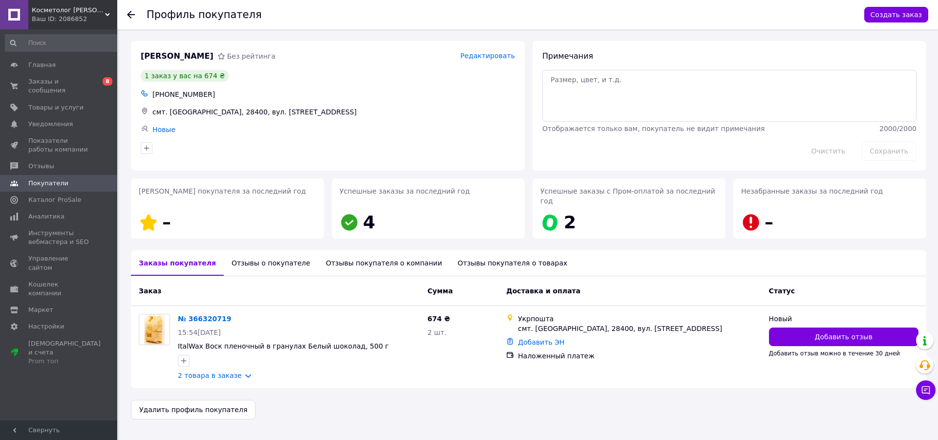  What do you see at coordinates (46, 217) in the screenshot?
I see `span: Аналитика` at bounding box center [46, 217].